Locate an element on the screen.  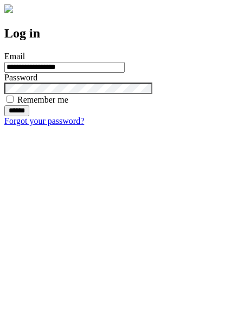
h2: Log in is located at coordinates (122, 33).